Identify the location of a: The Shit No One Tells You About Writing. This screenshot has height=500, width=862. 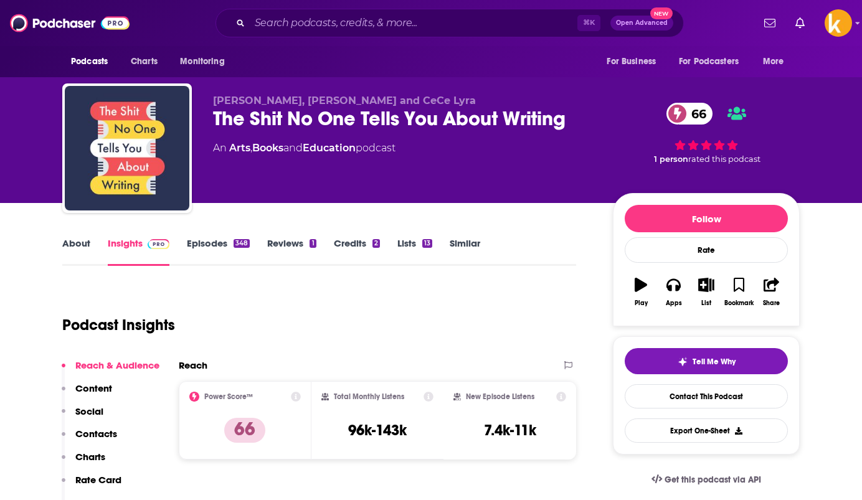
(127, 148).